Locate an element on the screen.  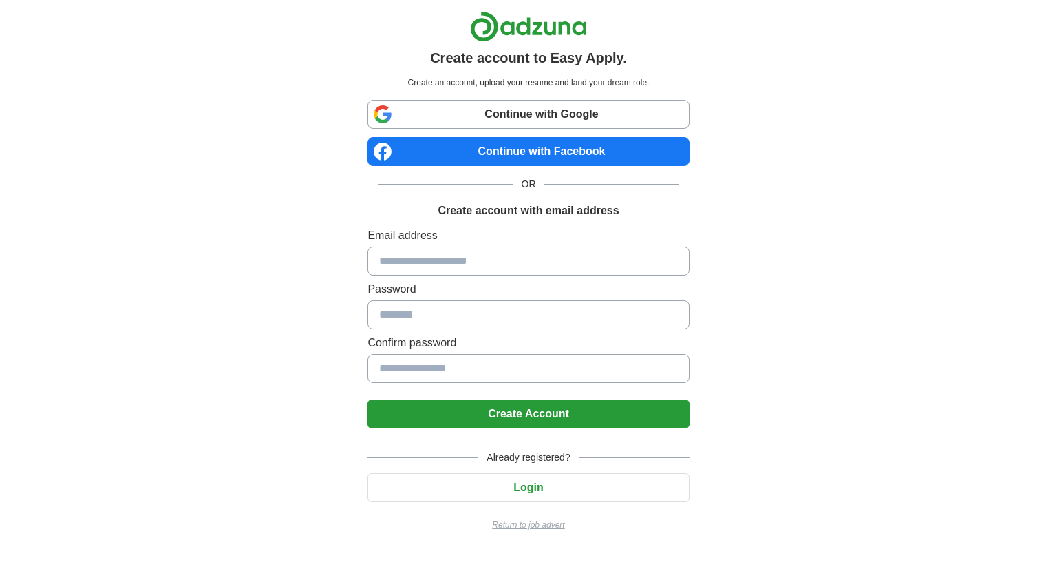
img: Adzuna logo is located at coordinates (529, 26).